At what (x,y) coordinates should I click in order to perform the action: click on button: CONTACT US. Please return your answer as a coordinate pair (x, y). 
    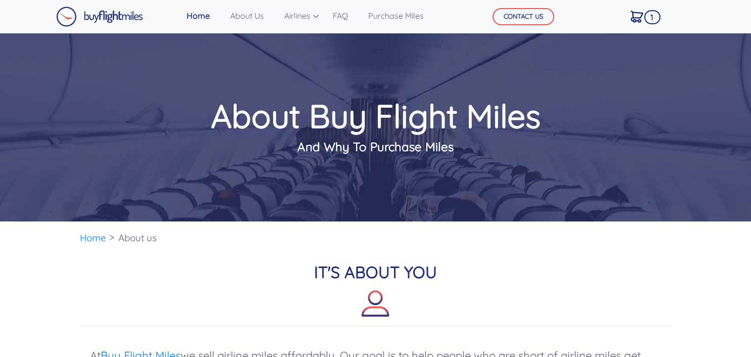
    Looking at the image, I should click on (523, 17).